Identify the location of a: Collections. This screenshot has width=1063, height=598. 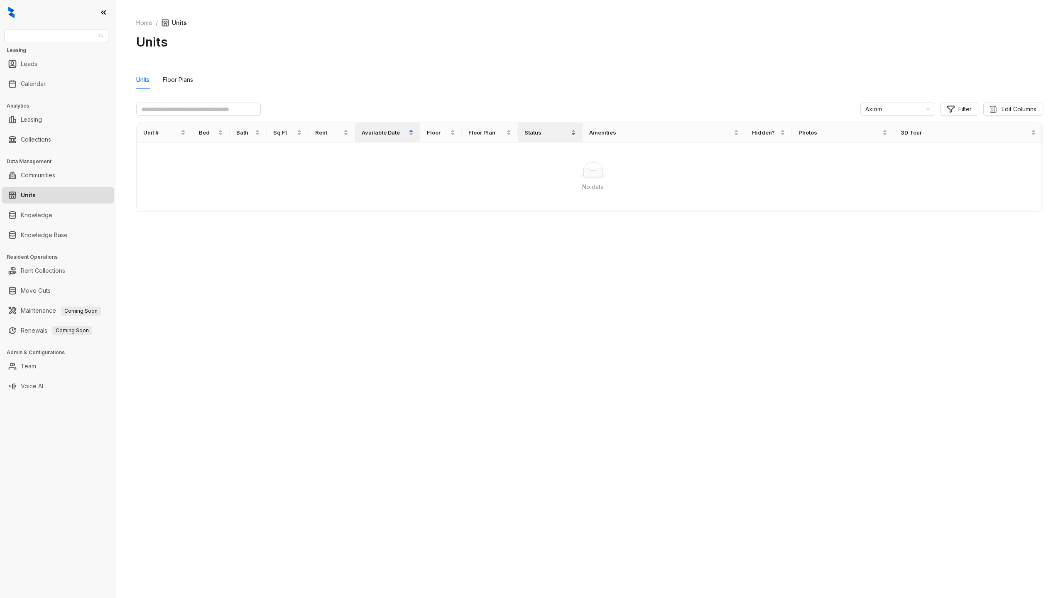
(36, 139).